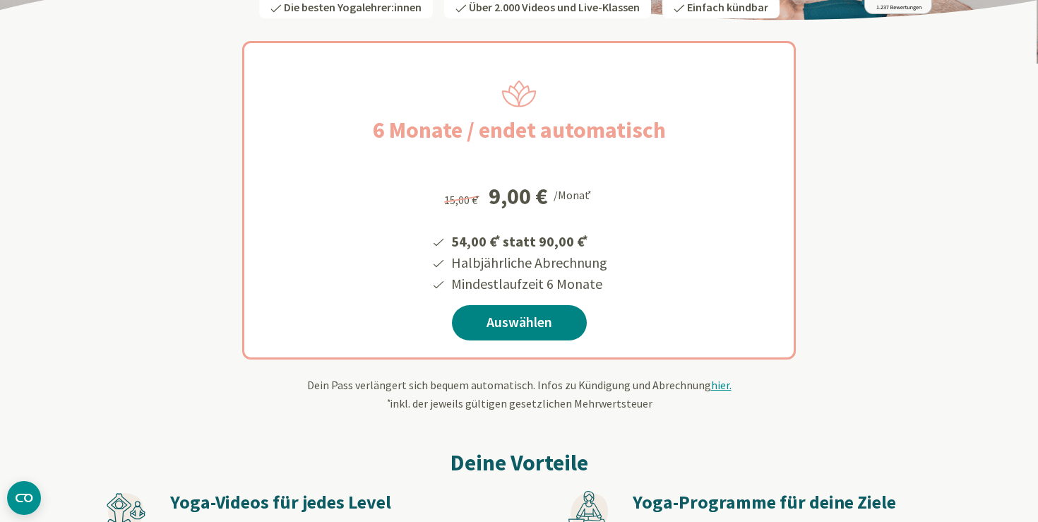  Describe the element at coordinates (24, 498) in the screenshot. I see `button: CMP-Widget öffnen` at that location.